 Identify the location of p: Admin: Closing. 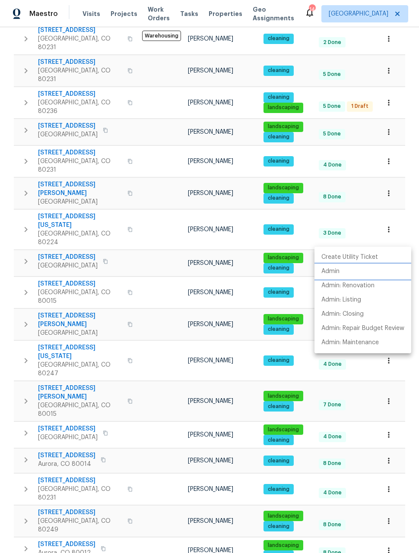
(342, 314).